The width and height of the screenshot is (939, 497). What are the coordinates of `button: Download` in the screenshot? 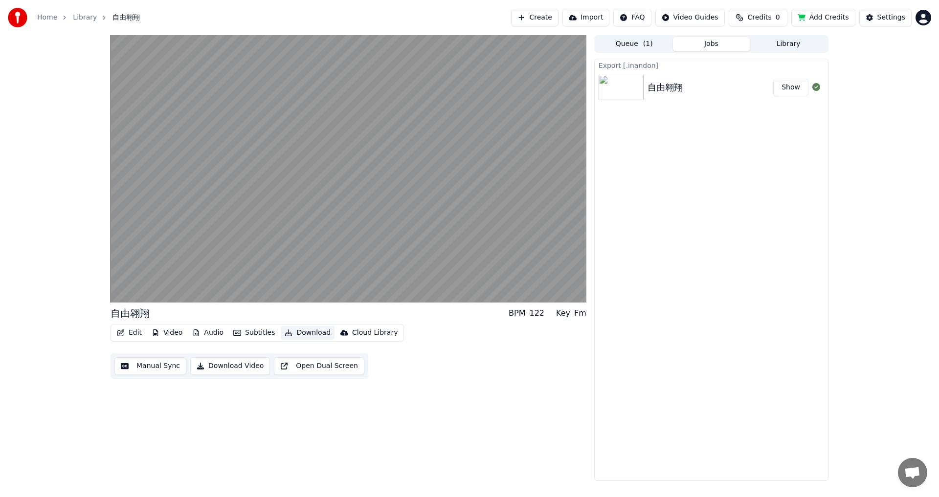 It's located at (307, 333).